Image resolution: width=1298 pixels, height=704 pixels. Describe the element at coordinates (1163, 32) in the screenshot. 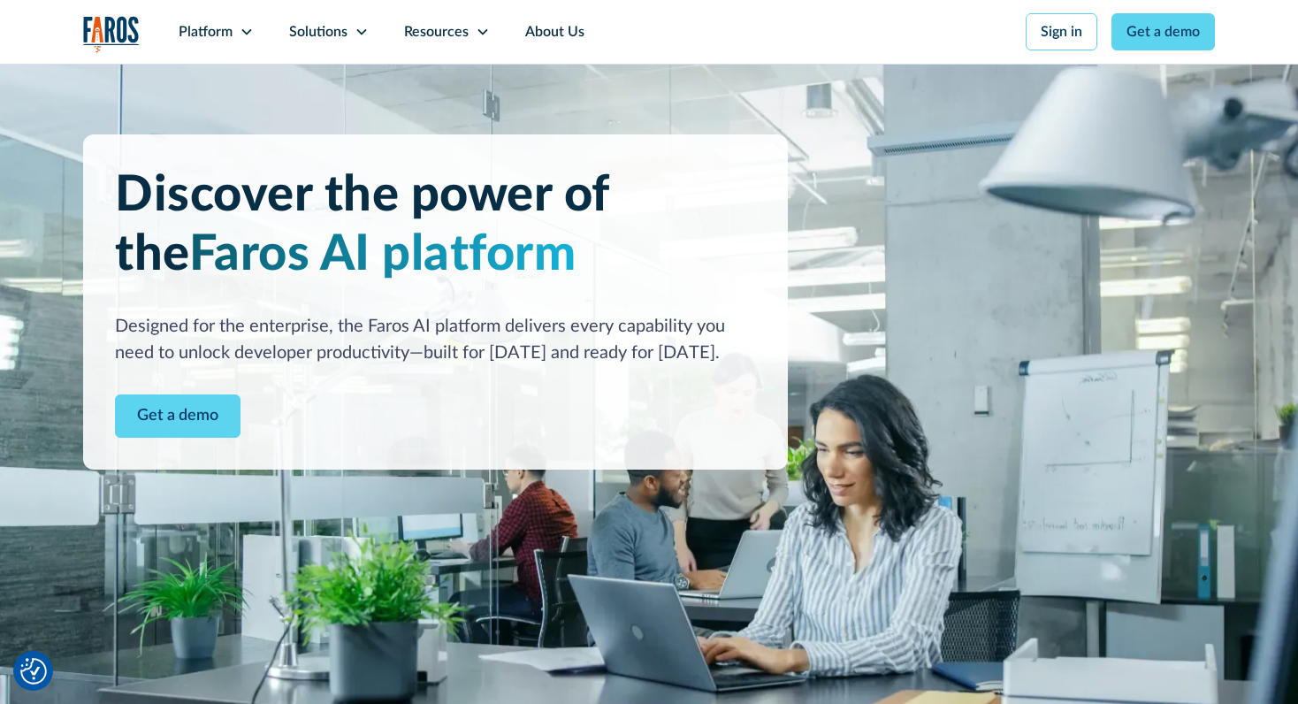

I see `a: Get a demo` at that location.